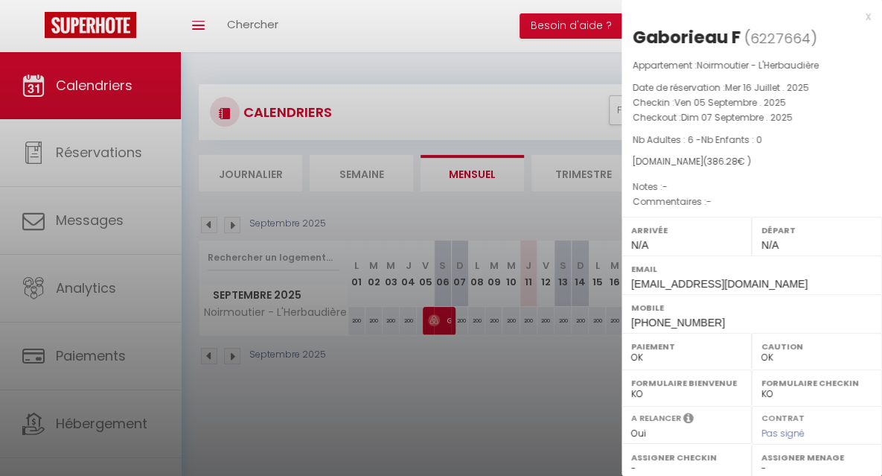  I want to click on span: Ven 05 Septembre . 2025, so click(731, 102).